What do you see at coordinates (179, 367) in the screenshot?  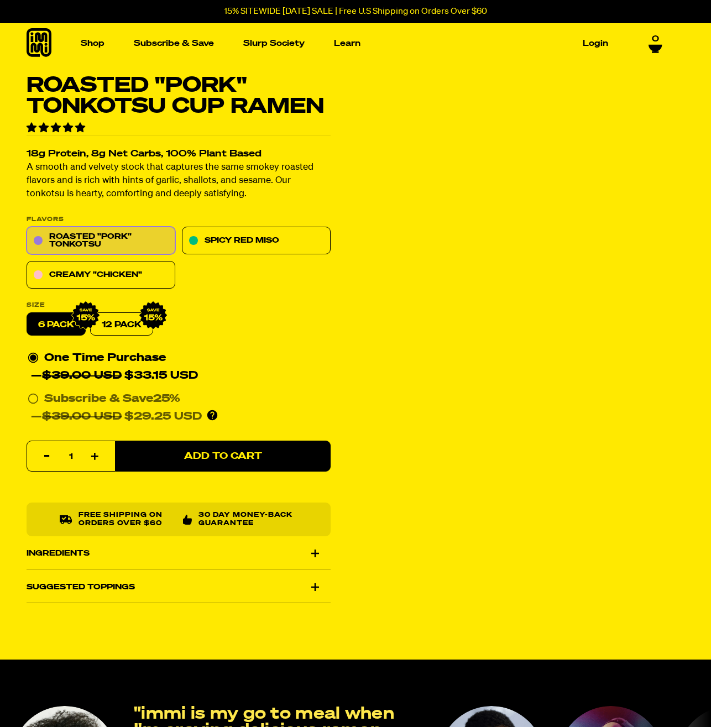 I see `div: One Time Purchase` at bounding box center [179, 367].